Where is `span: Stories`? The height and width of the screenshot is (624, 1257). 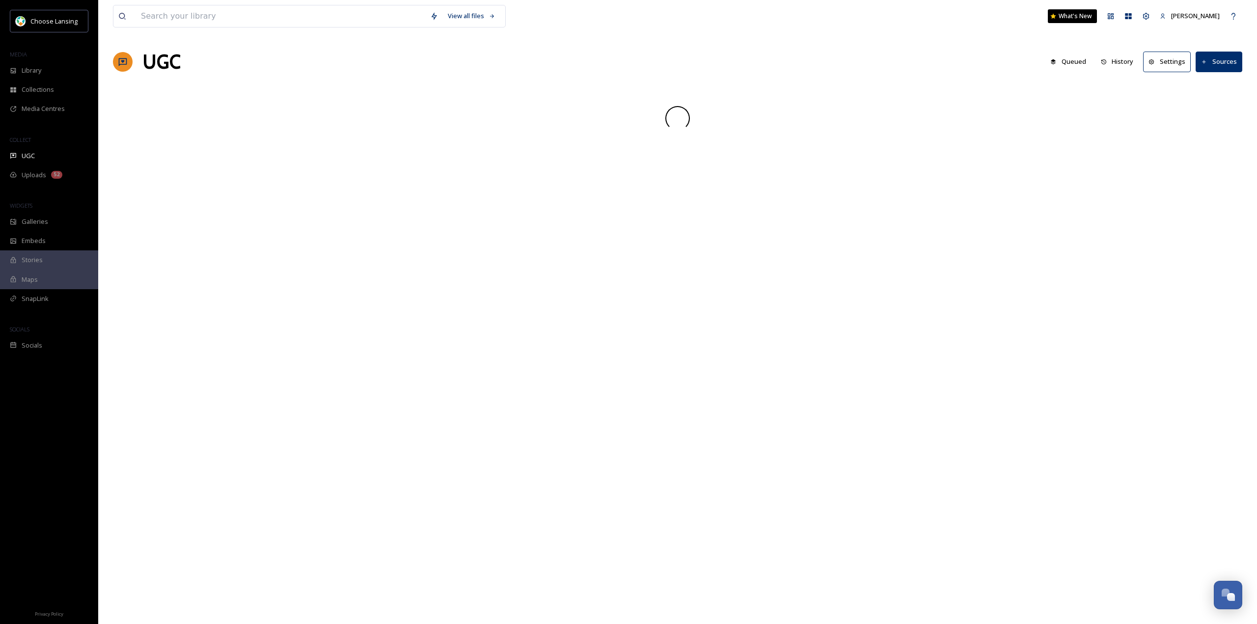
span: Stories is located at coordinates (32, 260).